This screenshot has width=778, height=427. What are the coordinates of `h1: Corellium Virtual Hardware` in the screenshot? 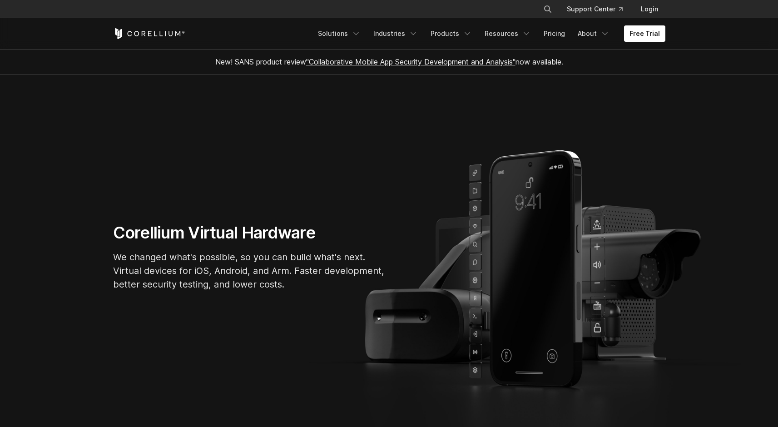 It's located at (249, 233).